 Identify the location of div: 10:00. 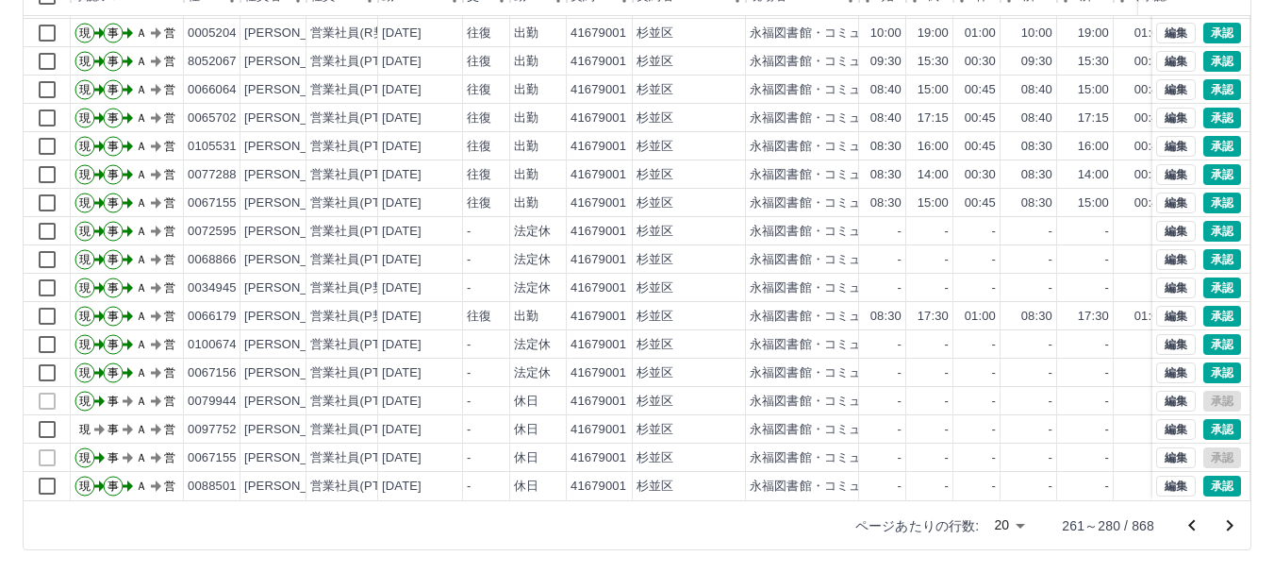
(886, 33).